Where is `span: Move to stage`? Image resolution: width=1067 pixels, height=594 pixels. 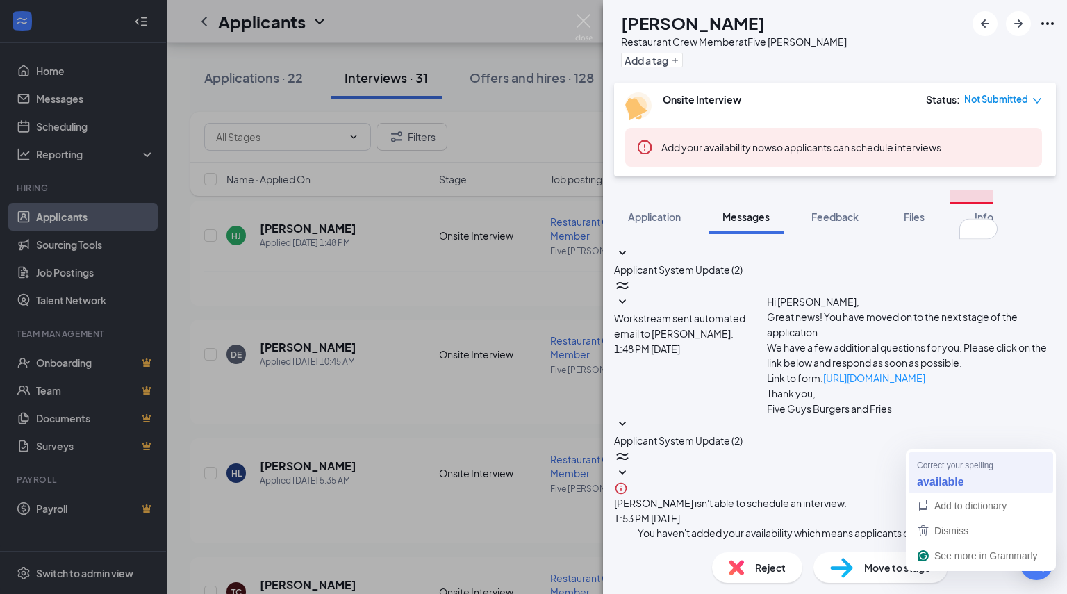 span: Move to stage is located at coordinates (897, 568).